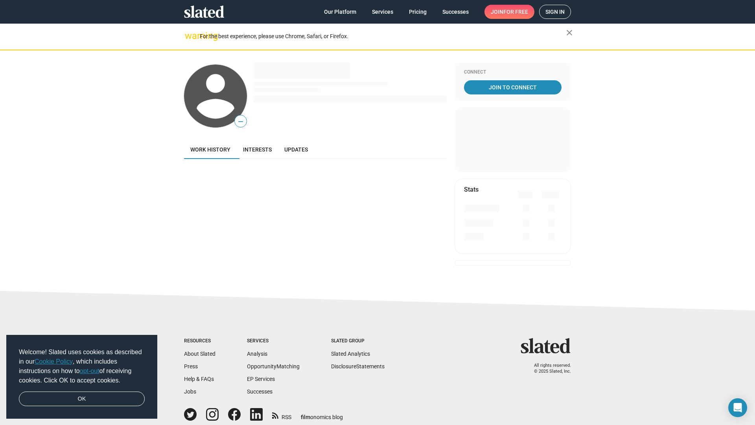 The height and width of the screenshot is (425, 755). Describe the element at coordinates (273, 366) in the screenshot. I see `a: OpportunityMatching` at that location.